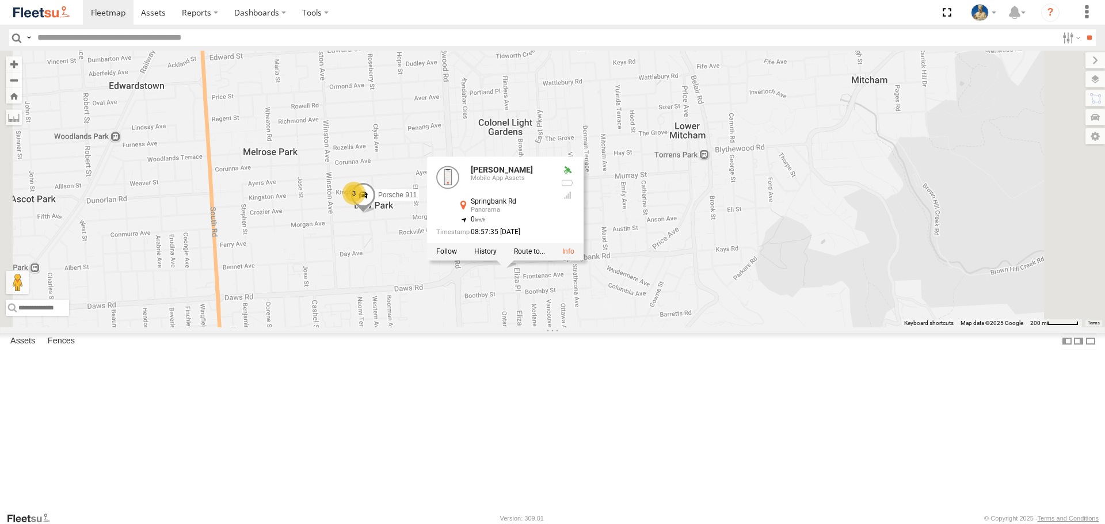 The width and height of the screenshot is (1105, 524). Describe the element at coordinates (1067, 341) in the screenshot. I see `label: Dock Summary Table to the Left` at that location.